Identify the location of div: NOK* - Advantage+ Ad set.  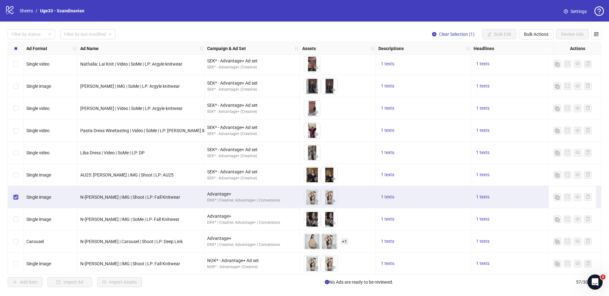
(252, 261).